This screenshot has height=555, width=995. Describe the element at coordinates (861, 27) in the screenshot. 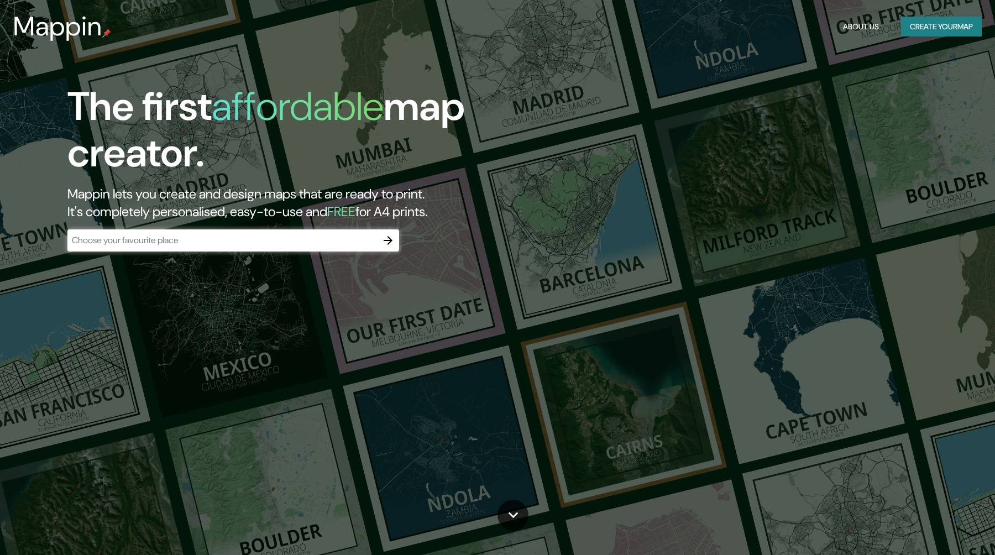

I see `button: About Us` at that location.